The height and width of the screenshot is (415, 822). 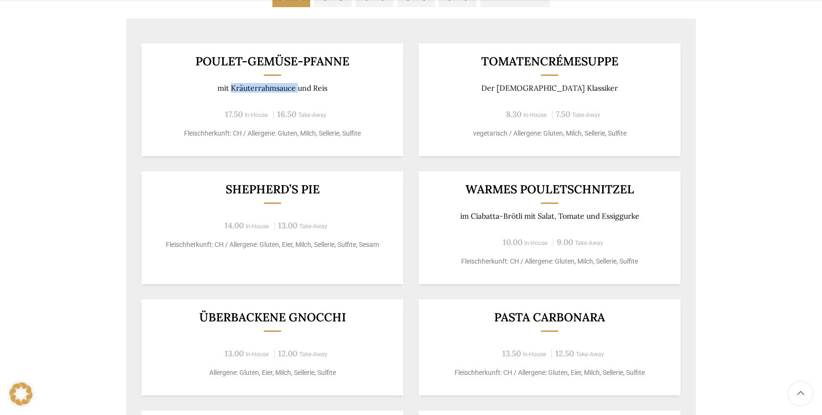 What do you see at coordinates (550, 61) in the screenshot?
I see `h3: Tomatencrémesuppe` at bounding box center [550, 61].